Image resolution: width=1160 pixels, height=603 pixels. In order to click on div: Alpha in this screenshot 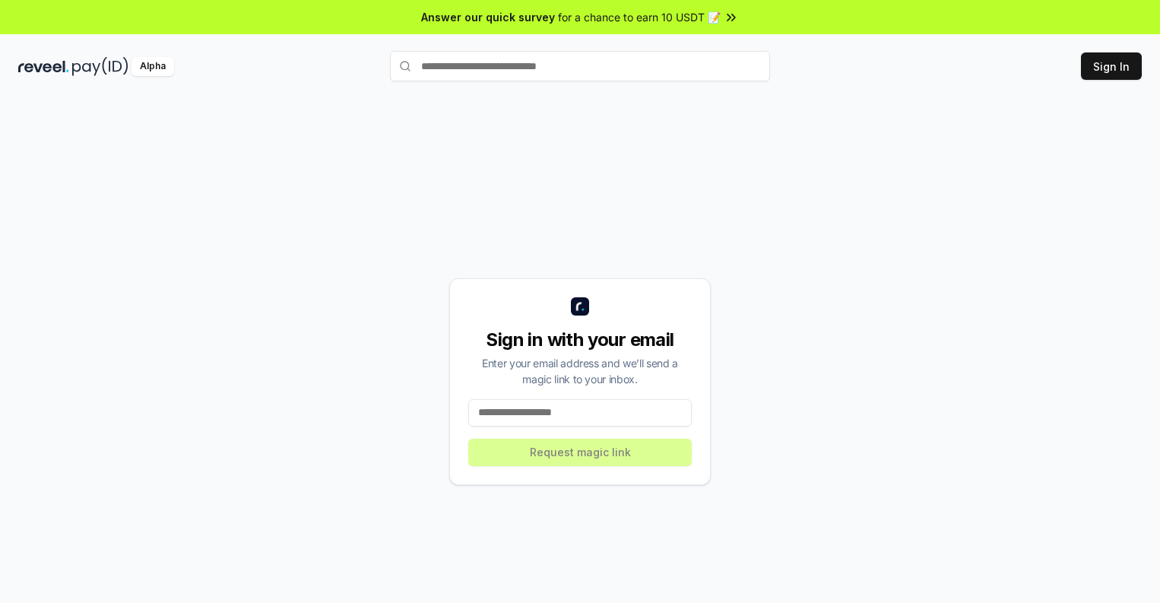, I will do `click(153, 66)`.